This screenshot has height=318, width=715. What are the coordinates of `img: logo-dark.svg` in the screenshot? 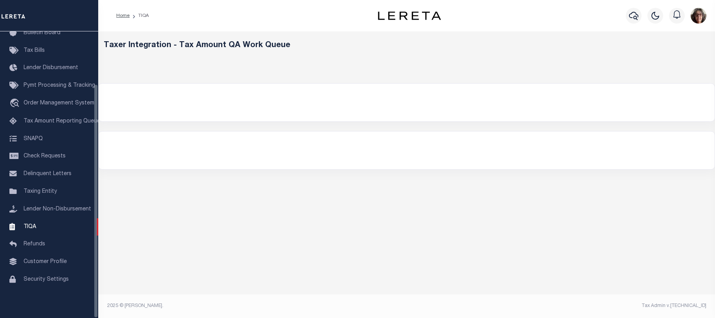 It's located at (409, 16).